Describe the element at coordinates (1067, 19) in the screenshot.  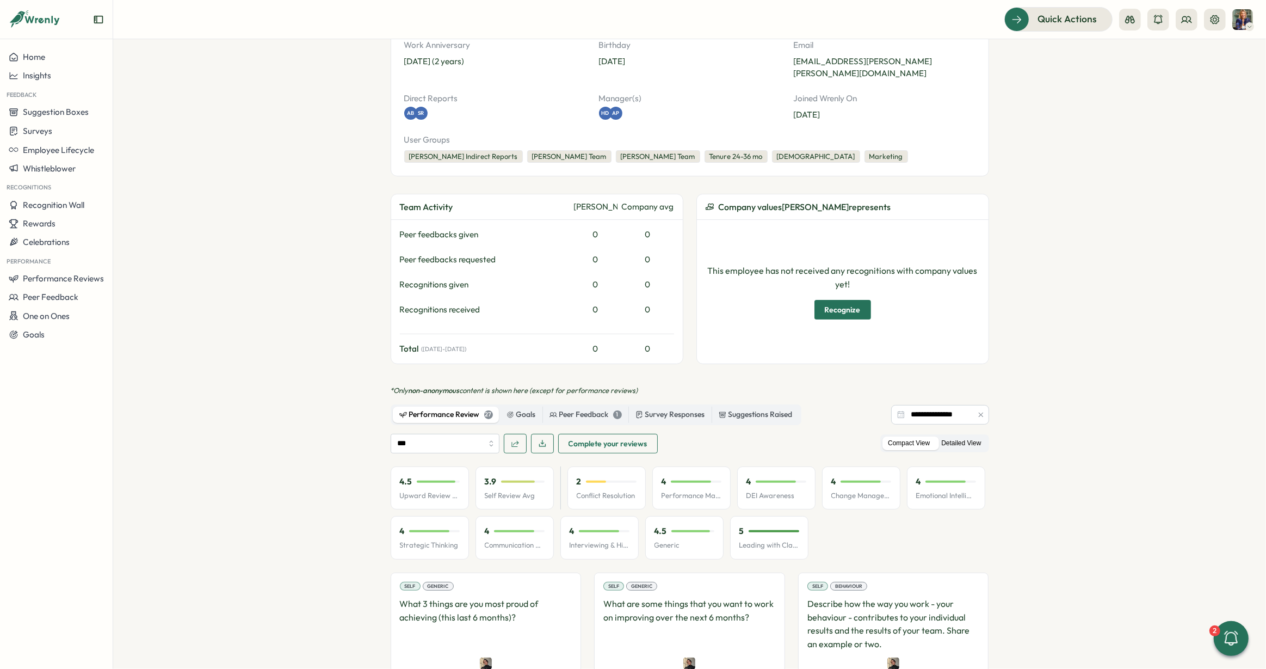
I see `span: Quick Actions` at that location.